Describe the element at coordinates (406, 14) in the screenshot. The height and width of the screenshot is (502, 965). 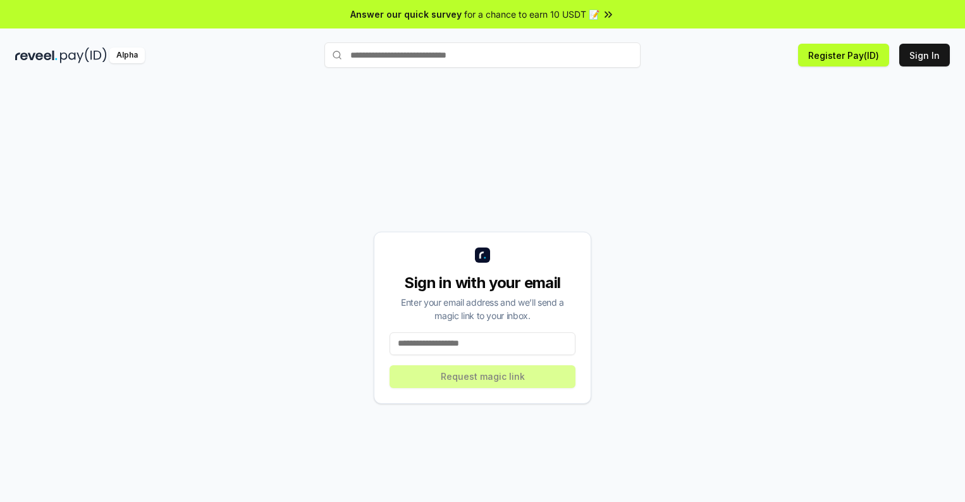
I see `span: Answer our quick survey` at that location.